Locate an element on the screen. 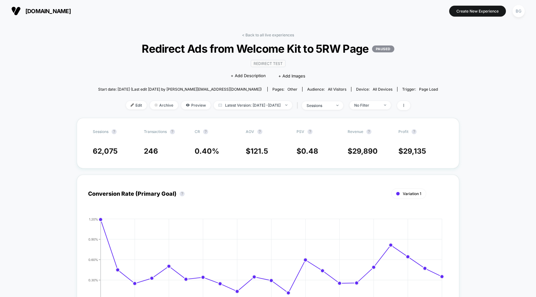 This screenshot has height=297, width=536. span: Variation 1 is located at coordinates (412, 193).